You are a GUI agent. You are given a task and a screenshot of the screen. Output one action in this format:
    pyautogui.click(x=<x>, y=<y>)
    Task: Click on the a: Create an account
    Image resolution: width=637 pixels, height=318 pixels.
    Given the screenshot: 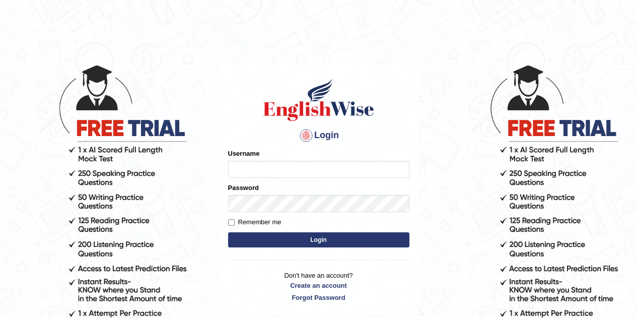 What is the action you would take?
    pyautogui.click(x=319, y=285)
    